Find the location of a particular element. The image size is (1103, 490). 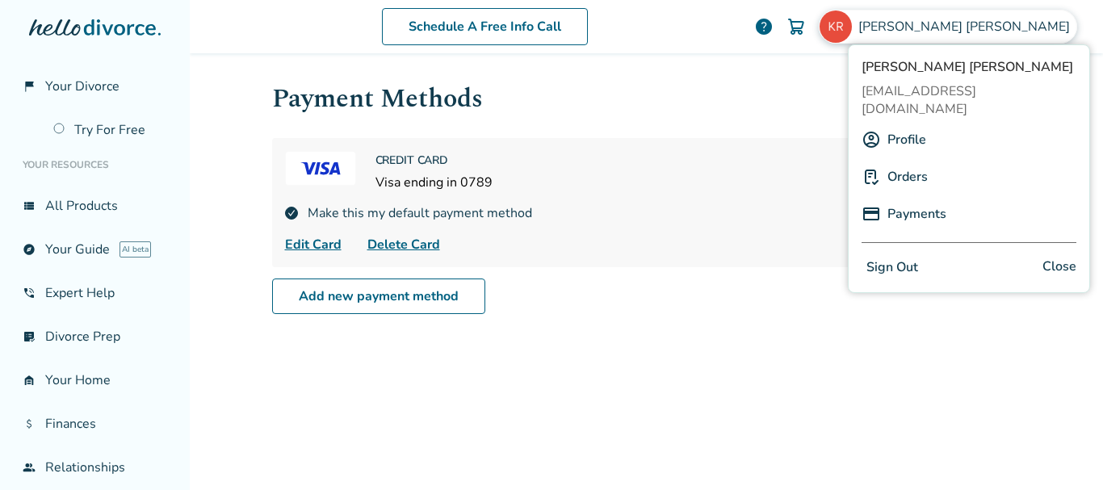

div: Make this my default payment method is located at coordinates (647, 213).